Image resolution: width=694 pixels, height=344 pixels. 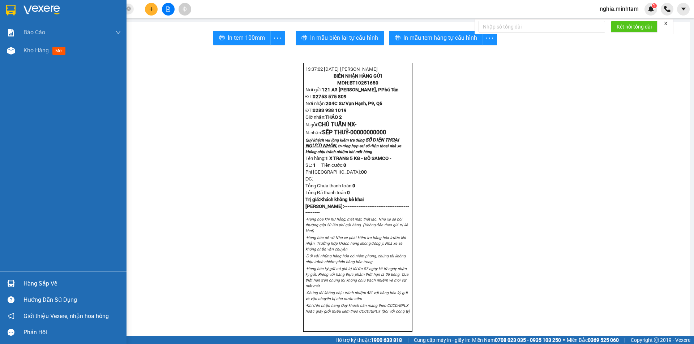 What do you see at coordinates (36, 50) in the screenshot?
I see `span: Kho hàng` at bounding box center [36, 50].